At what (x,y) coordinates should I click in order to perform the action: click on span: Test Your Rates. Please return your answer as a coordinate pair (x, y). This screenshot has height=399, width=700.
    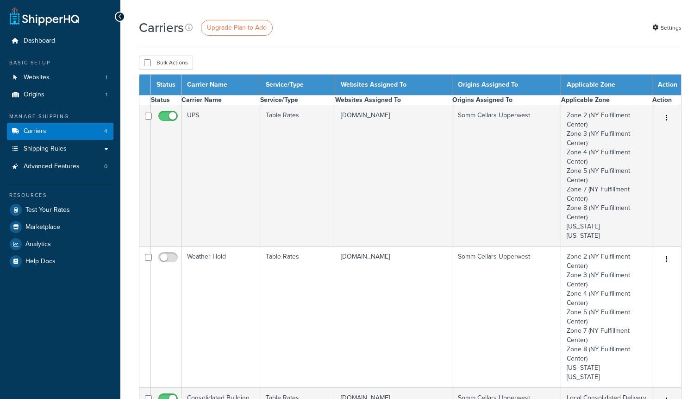
    Looking at the image, I should click on (48, 210).